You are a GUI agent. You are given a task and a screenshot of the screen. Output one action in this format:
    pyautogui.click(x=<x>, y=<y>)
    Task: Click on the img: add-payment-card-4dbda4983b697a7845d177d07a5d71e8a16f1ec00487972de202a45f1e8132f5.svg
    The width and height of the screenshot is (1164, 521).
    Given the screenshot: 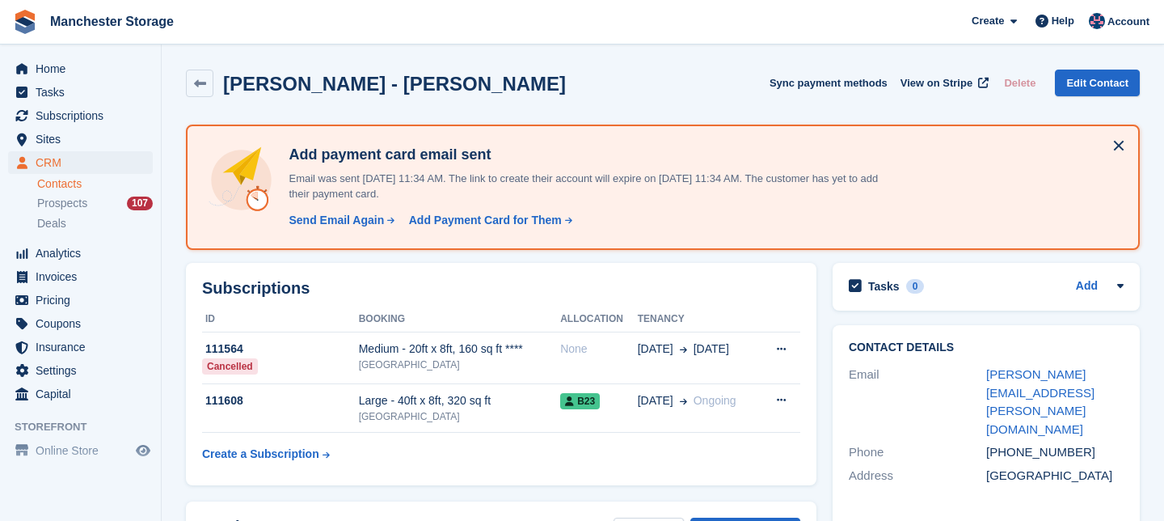 What is the action you would take?
    pyautogui.click(x=241, y=179)
    